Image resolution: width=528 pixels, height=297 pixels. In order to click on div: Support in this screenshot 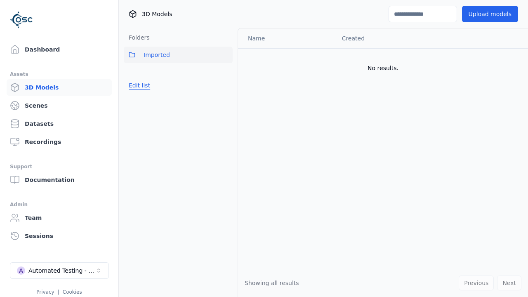, I will do `click(59, 167)`.